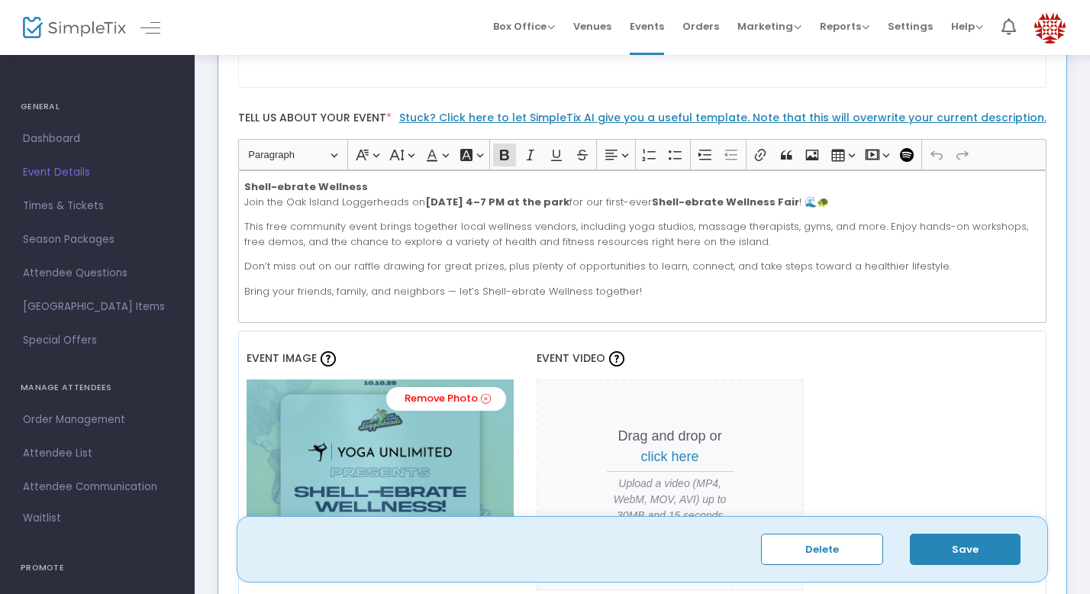  Describe the element at coordinates (642, 194) in the screenshot. I see `p: Join the Oak Island Loggerheads on for our first-ever ! 🌊🐢` at that location.